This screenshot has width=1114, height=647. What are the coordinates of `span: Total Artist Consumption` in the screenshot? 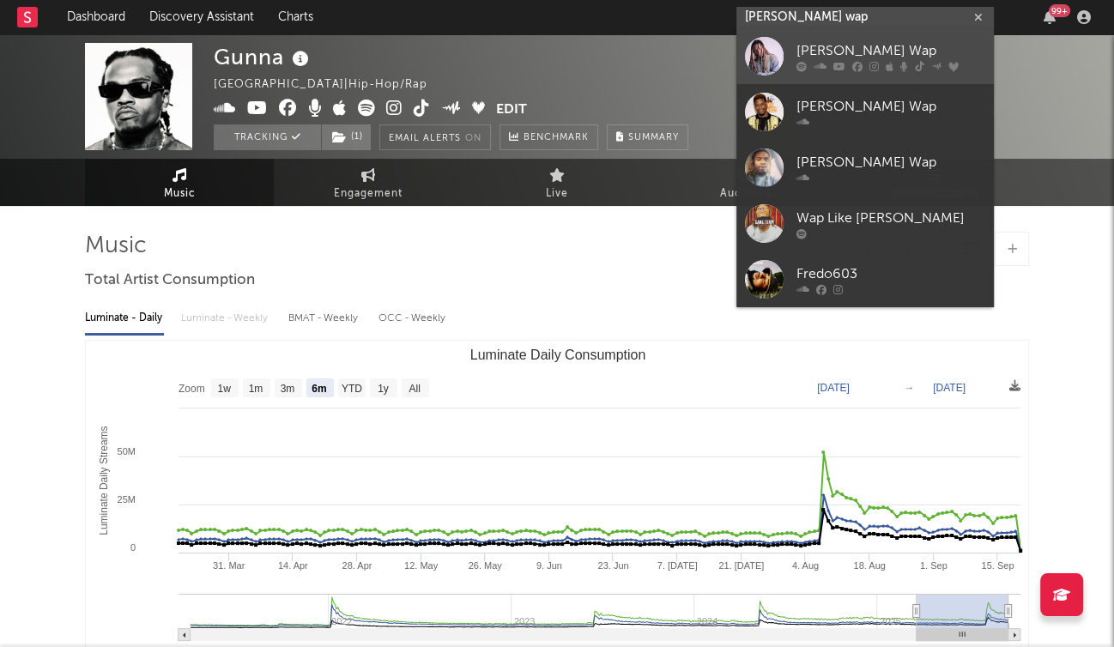 It's located at (170, 281).